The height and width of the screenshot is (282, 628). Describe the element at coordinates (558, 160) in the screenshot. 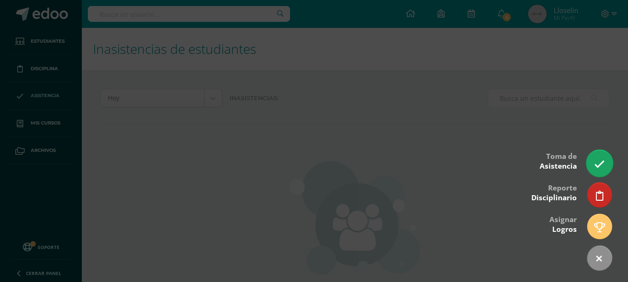

I see `div: Toma de` at that location.